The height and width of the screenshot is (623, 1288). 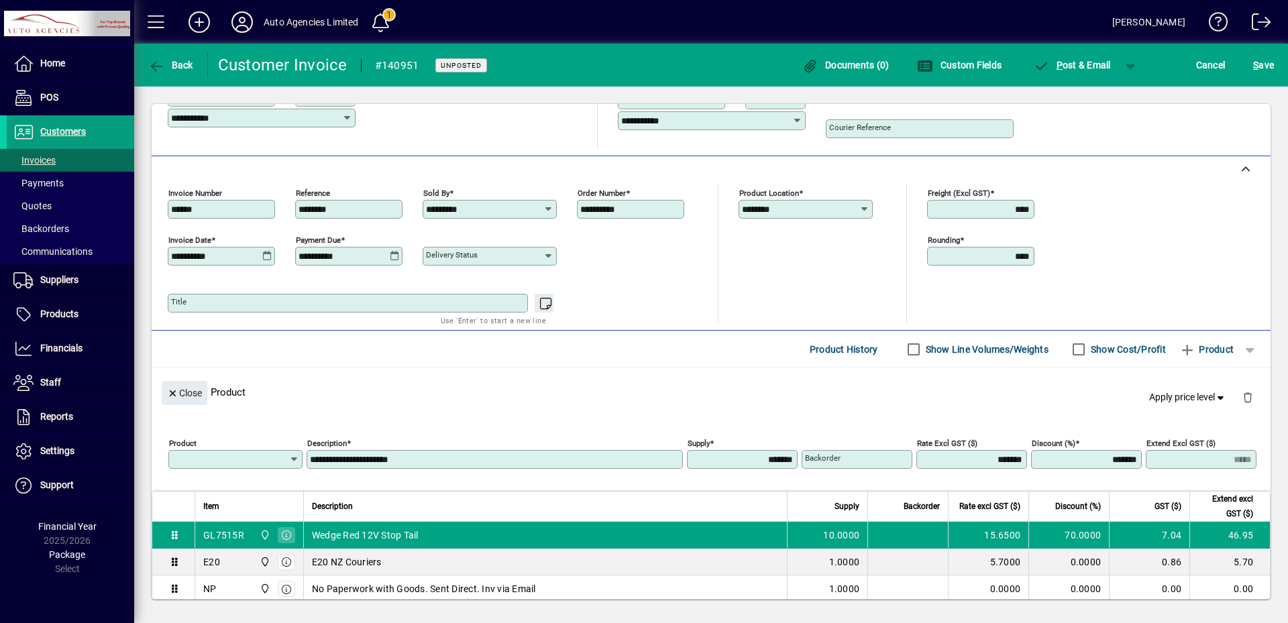 I want to click on button: Documents (0), so click(x=846, y=65).